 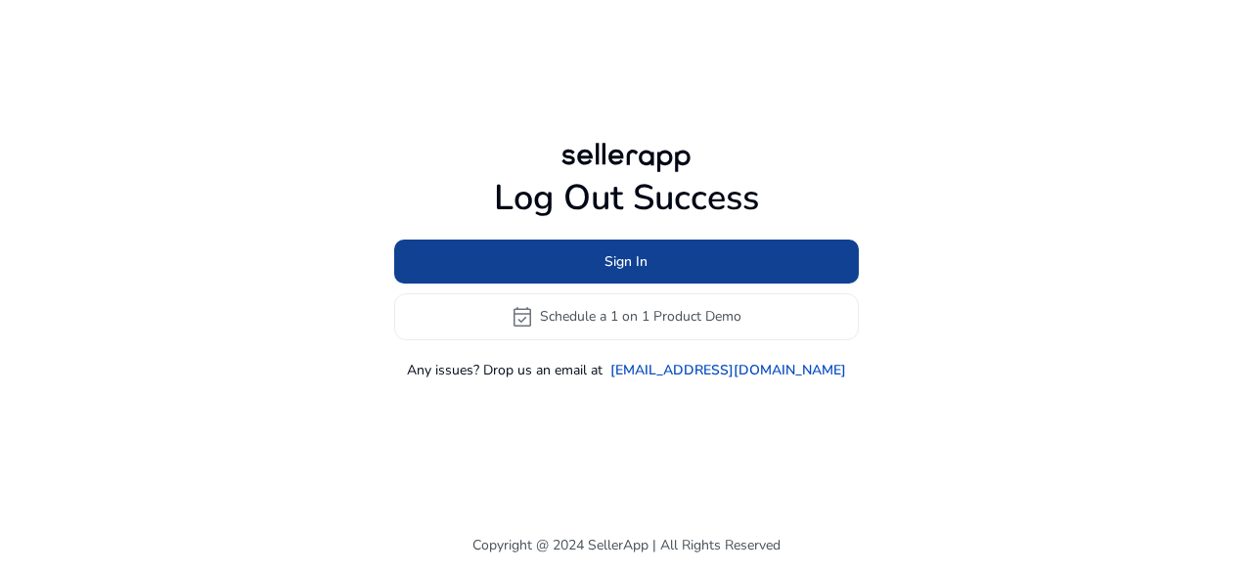 I want to click on button: Sign In, so click(x=626, y=261).